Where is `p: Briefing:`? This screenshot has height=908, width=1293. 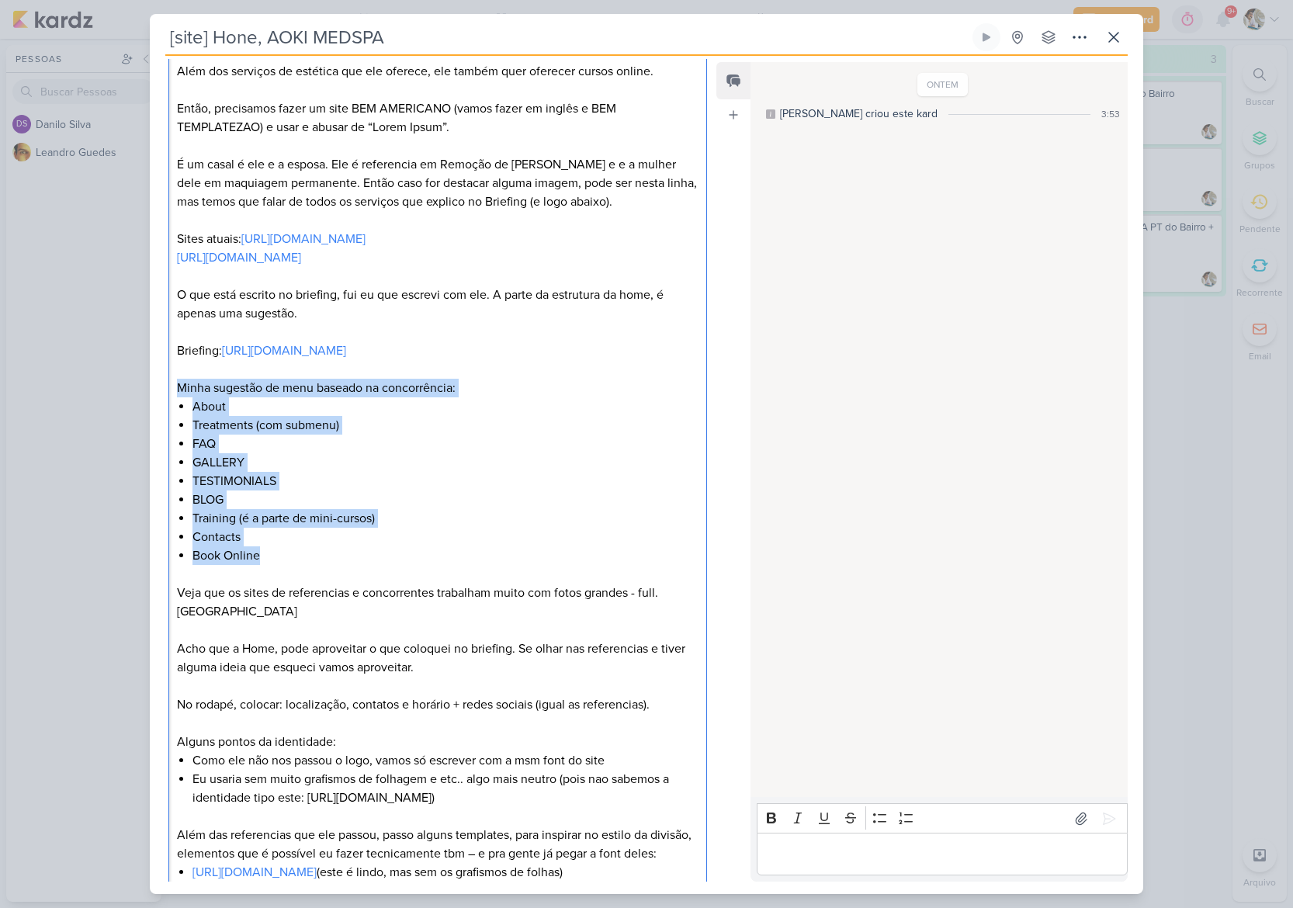
p: Briefing: is located at coordinates (438, 351).